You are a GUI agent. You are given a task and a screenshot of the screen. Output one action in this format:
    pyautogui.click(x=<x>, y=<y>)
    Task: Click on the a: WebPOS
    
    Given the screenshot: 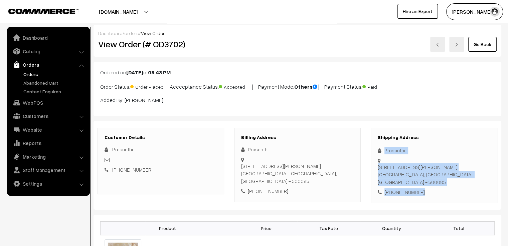 What is the action you would take?
    pyautogui.click(x=48, y=103)
    